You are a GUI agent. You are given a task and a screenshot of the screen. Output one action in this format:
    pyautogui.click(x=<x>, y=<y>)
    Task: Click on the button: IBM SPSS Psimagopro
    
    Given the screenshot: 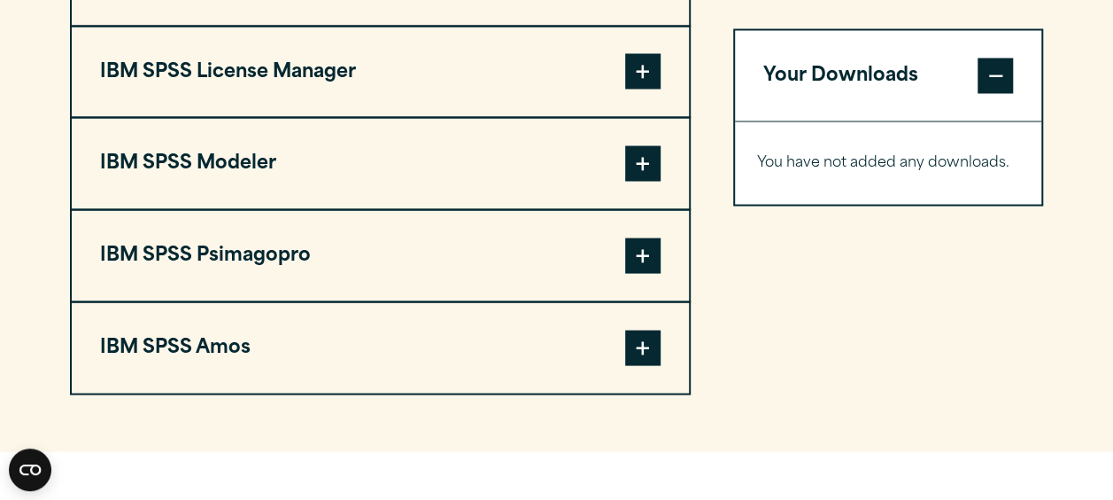 What is the action you would take?
    pyautogui.click(x=380, y=255)
    